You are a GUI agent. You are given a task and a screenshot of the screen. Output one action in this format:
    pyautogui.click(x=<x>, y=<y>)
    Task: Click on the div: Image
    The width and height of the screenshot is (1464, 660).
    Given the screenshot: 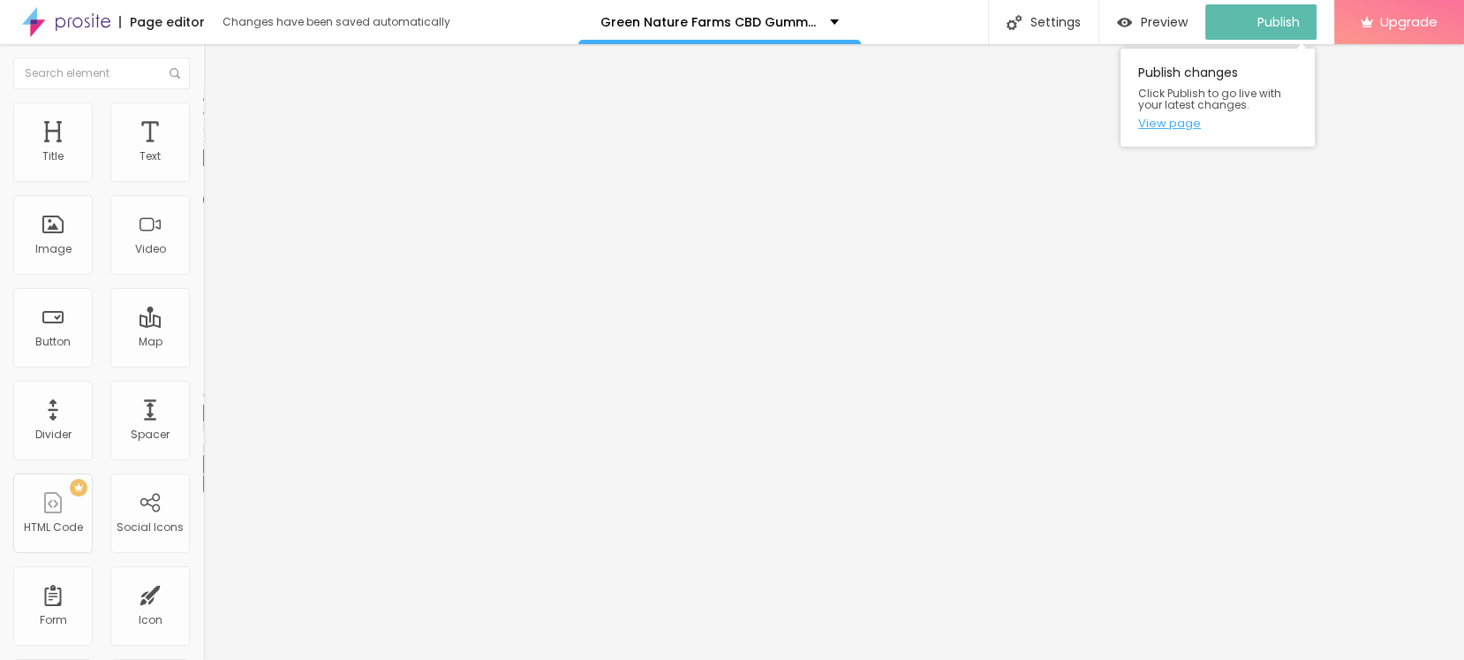 What is the action you would take?
    pyautogui.click(x=53, y=249)
    